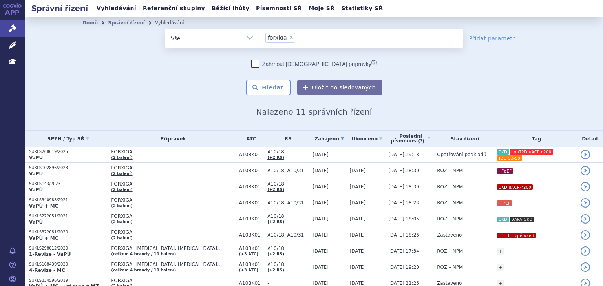 This screenshot has width=603, height=286. I want to click on a: SPZN / Typ SŘ, so click(68, 139).